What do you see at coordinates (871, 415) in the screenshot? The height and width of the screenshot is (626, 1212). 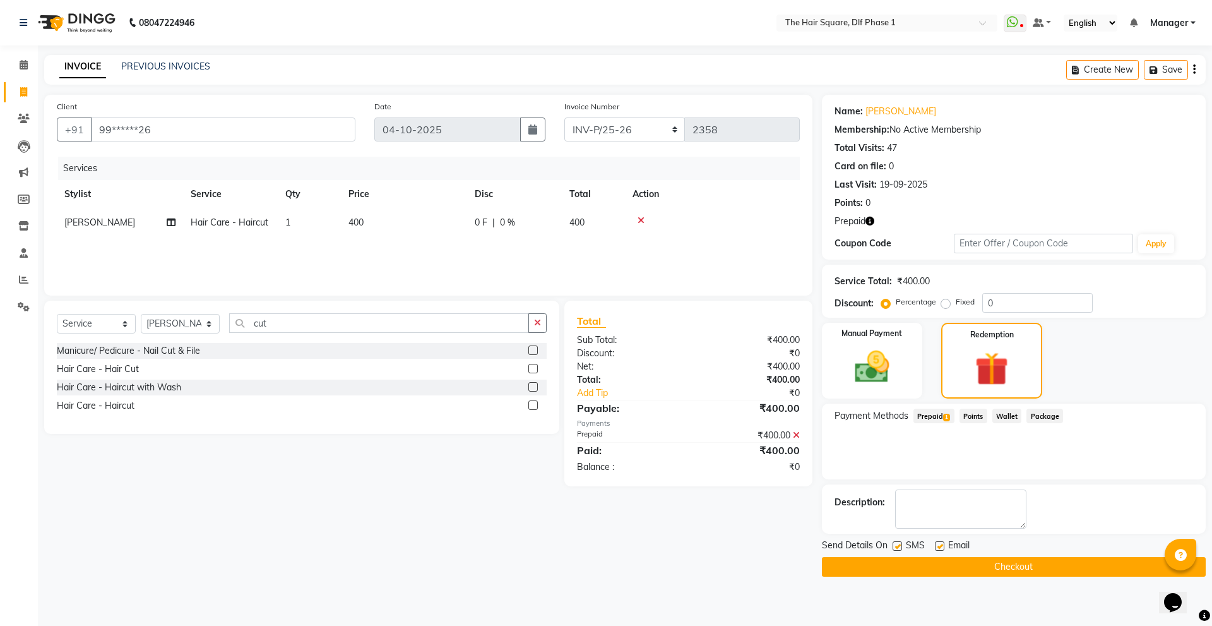 I see `span: Payment Methods` at bounding box center [871, 415].